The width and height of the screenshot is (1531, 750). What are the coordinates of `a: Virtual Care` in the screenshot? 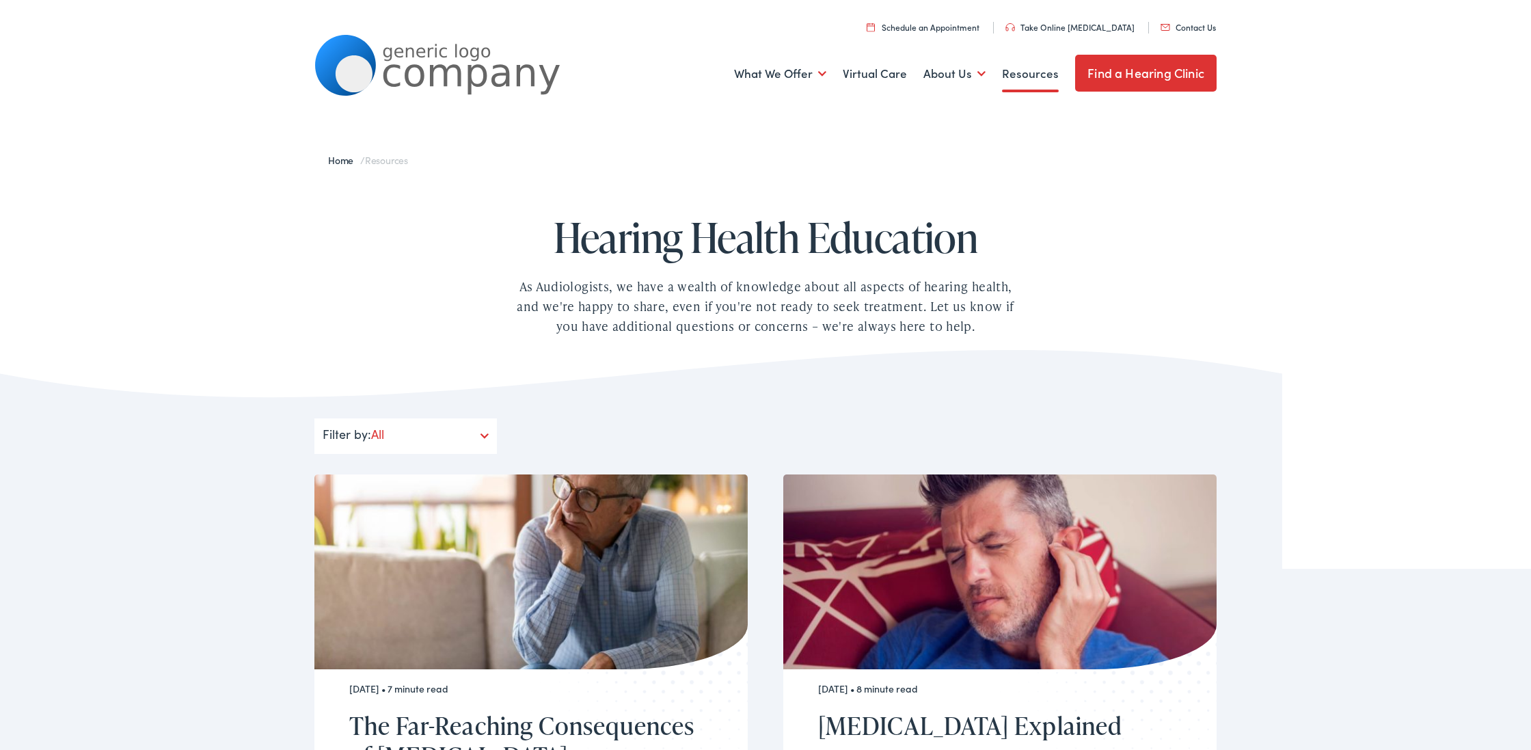 It's located at (875, 74).